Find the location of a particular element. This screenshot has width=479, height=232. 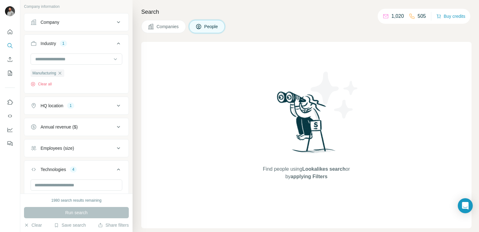

span: Lookalikes search is located at coordinates (324, 169).